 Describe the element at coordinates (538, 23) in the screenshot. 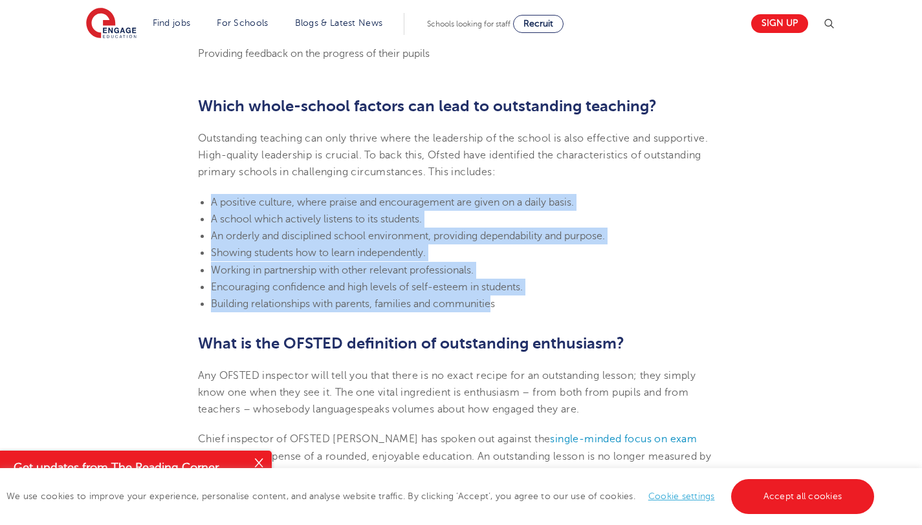

I see `span: Recruit` at that location.